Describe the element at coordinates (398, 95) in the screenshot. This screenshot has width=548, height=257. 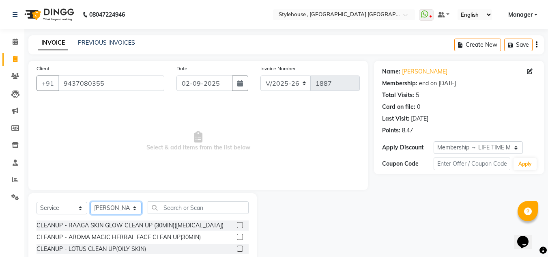
I see `div: Total Visits:` at that location.